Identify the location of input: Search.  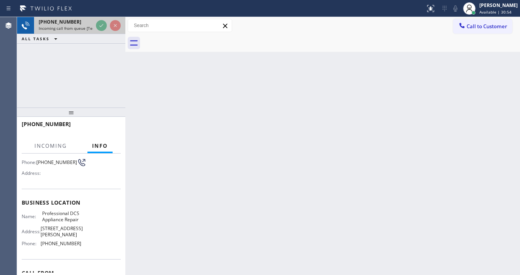
(180, 26).